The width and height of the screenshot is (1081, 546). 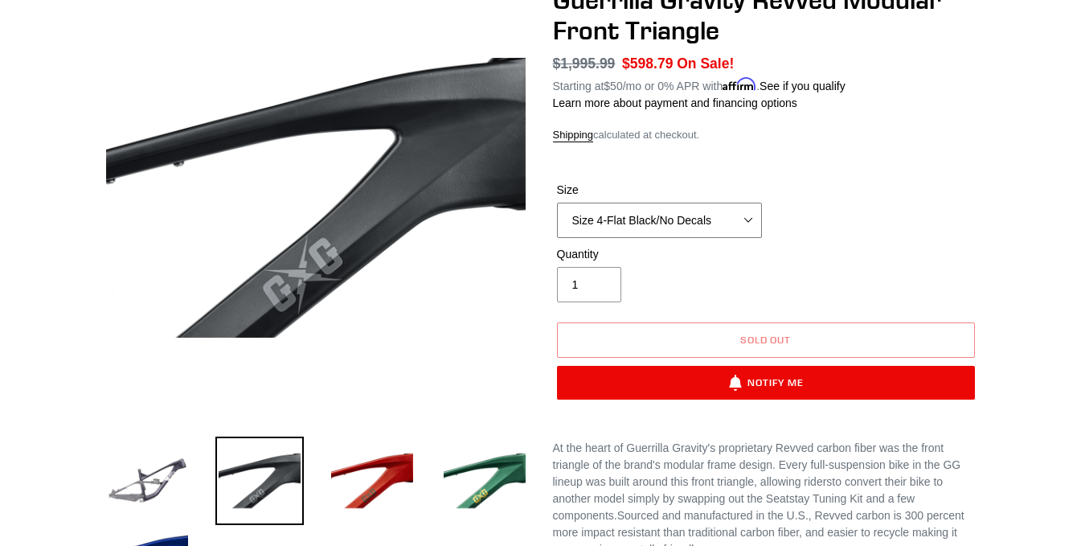 I want to click on a: Learn more about payment and financing options, so click(x=675, y=103).